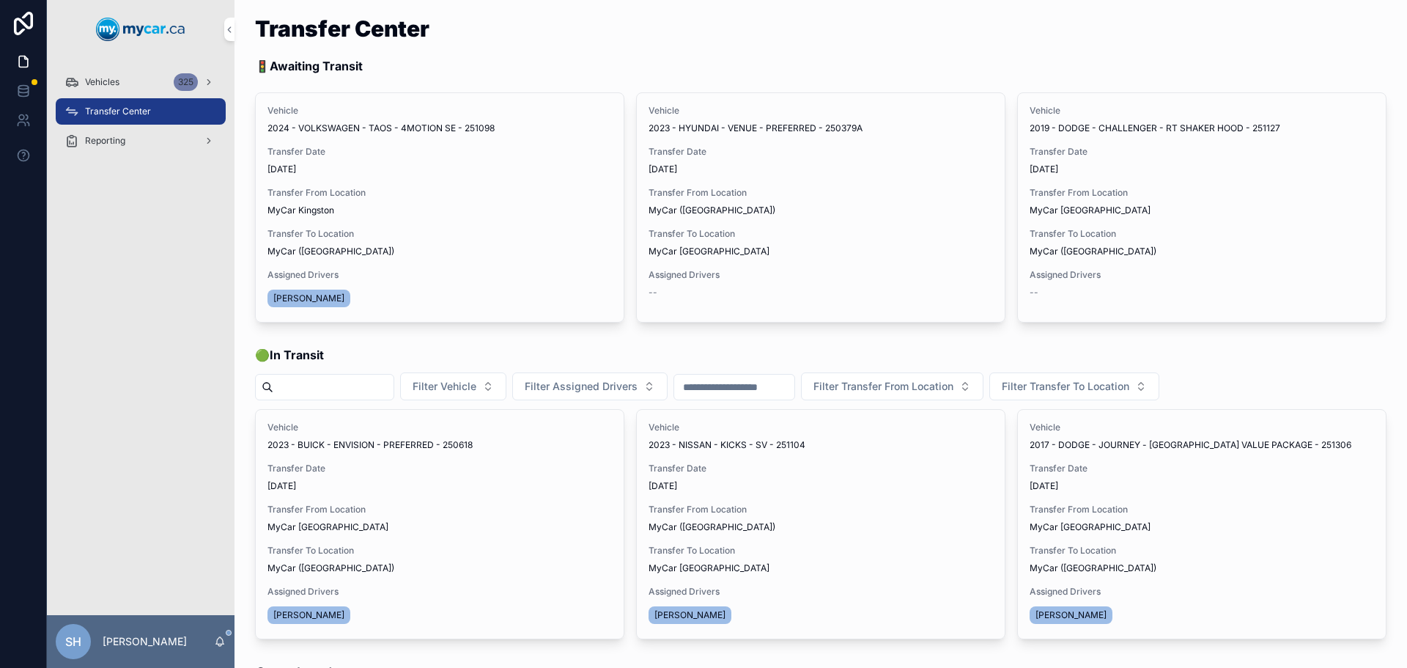  I want to click on span: Vehicles, so click(102, 82).